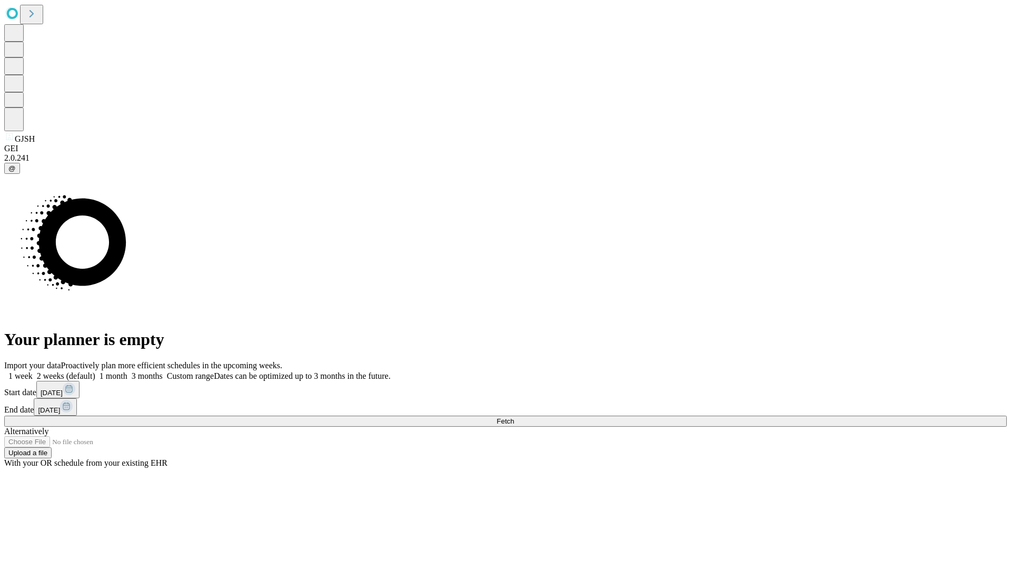 This screenshot has height=569, width=1011. I want to click on button: Upload a file, so click(28, 452).